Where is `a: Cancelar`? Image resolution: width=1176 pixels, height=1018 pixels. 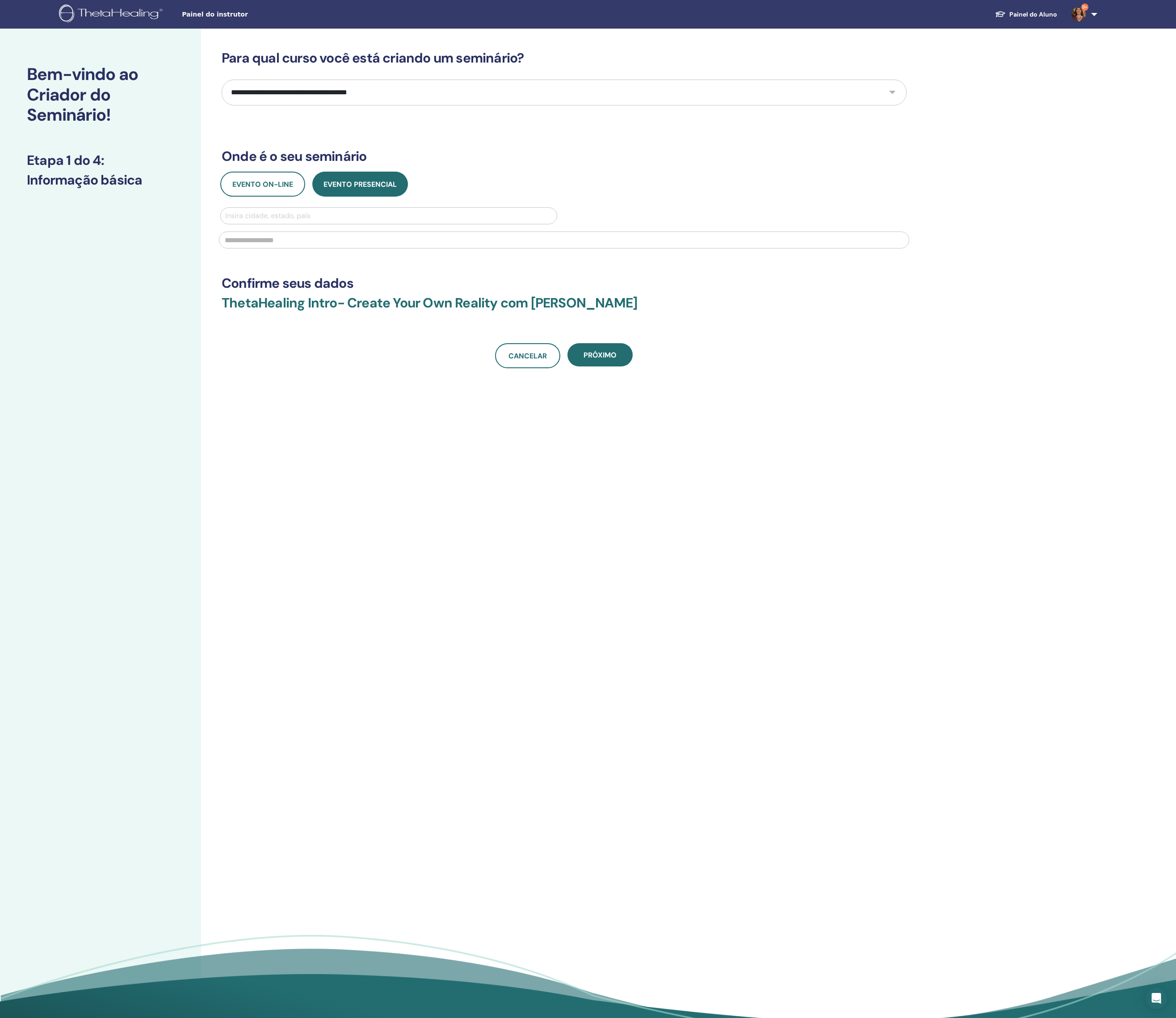
a: Cancelar is located at coordinates (528, 356).